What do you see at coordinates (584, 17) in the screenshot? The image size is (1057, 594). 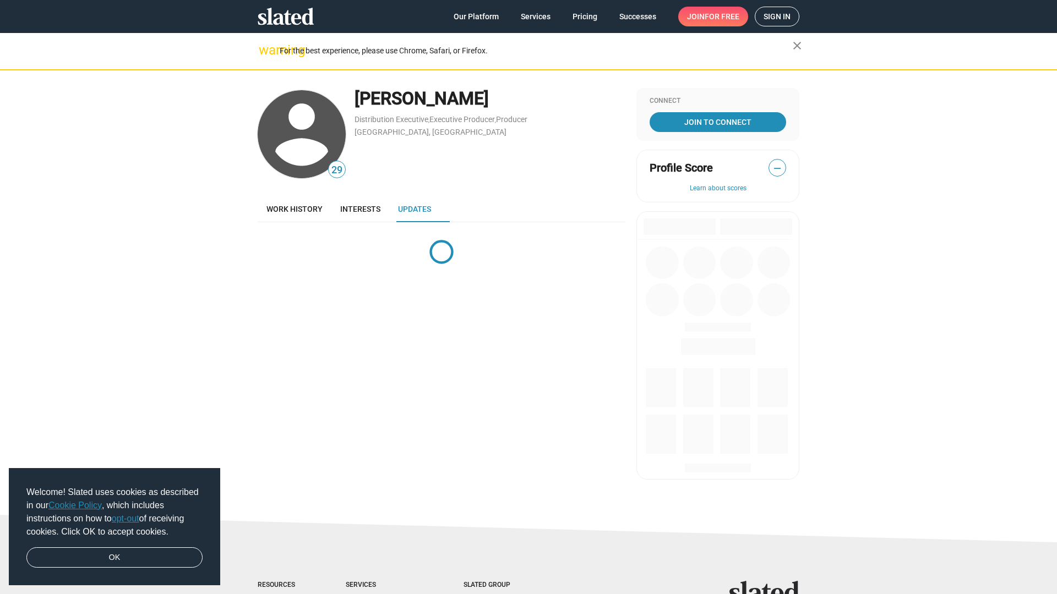 I see `span: Pricing` at bounding box center [584, 17].